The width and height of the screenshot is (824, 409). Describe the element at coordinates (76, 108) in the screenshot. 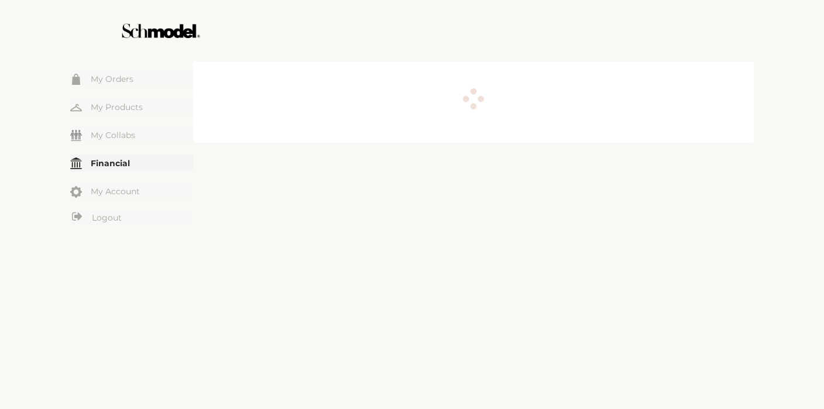

I see `img: my-hanger.svg` at that location.